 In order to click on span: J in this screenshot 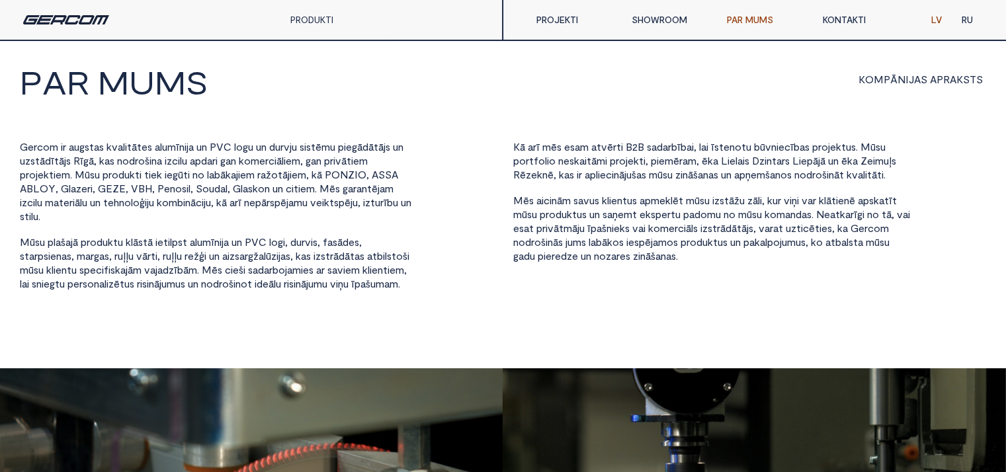, I will do `click(912, 79)`.